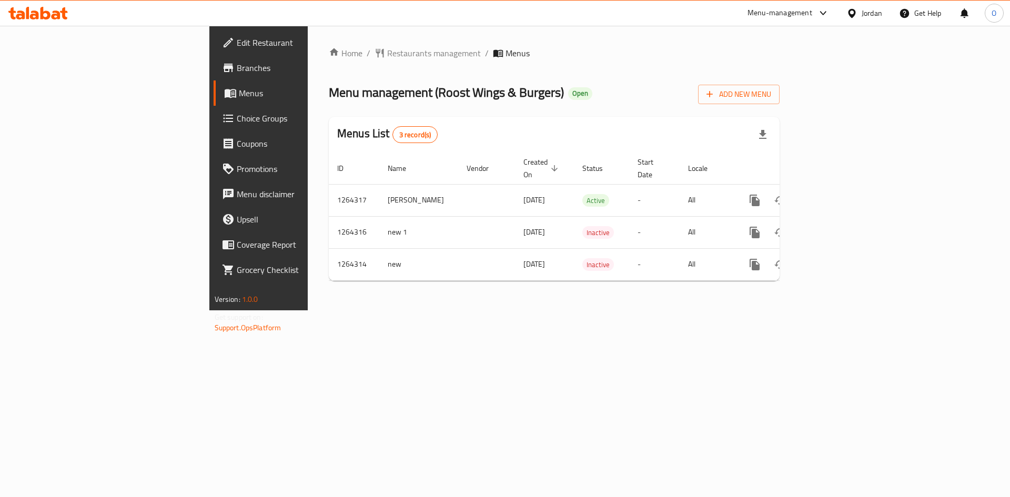 The image size is (1010, 497). What do you see at coordinates (296, 169) in the screenshot?
I see `a: Promotions` at bounding box center [296, 169].